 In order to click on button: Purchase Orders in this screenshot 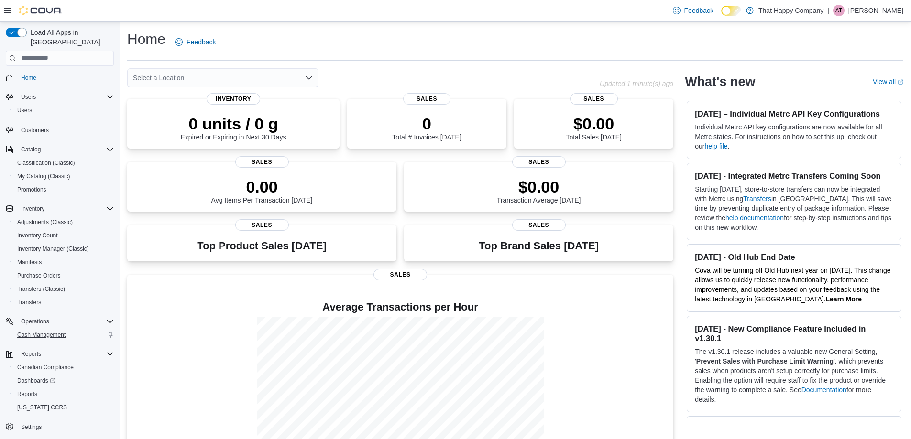, I will do `click(64, 276)`.